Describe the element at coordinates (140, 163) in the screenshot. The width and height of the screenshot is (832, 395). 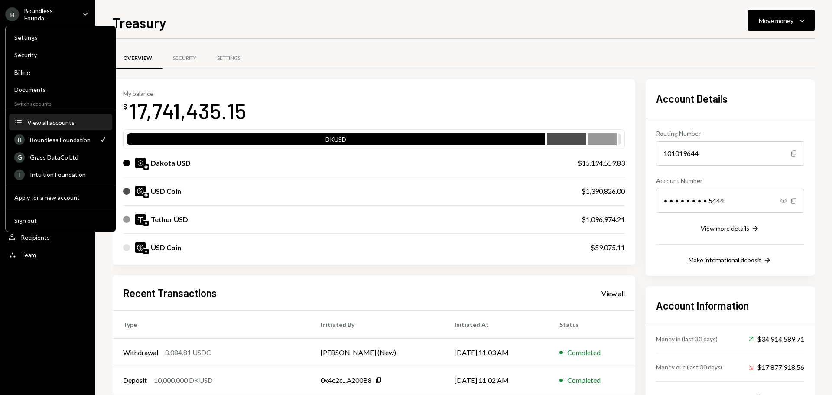
I see `img: DKUSD` at that location.